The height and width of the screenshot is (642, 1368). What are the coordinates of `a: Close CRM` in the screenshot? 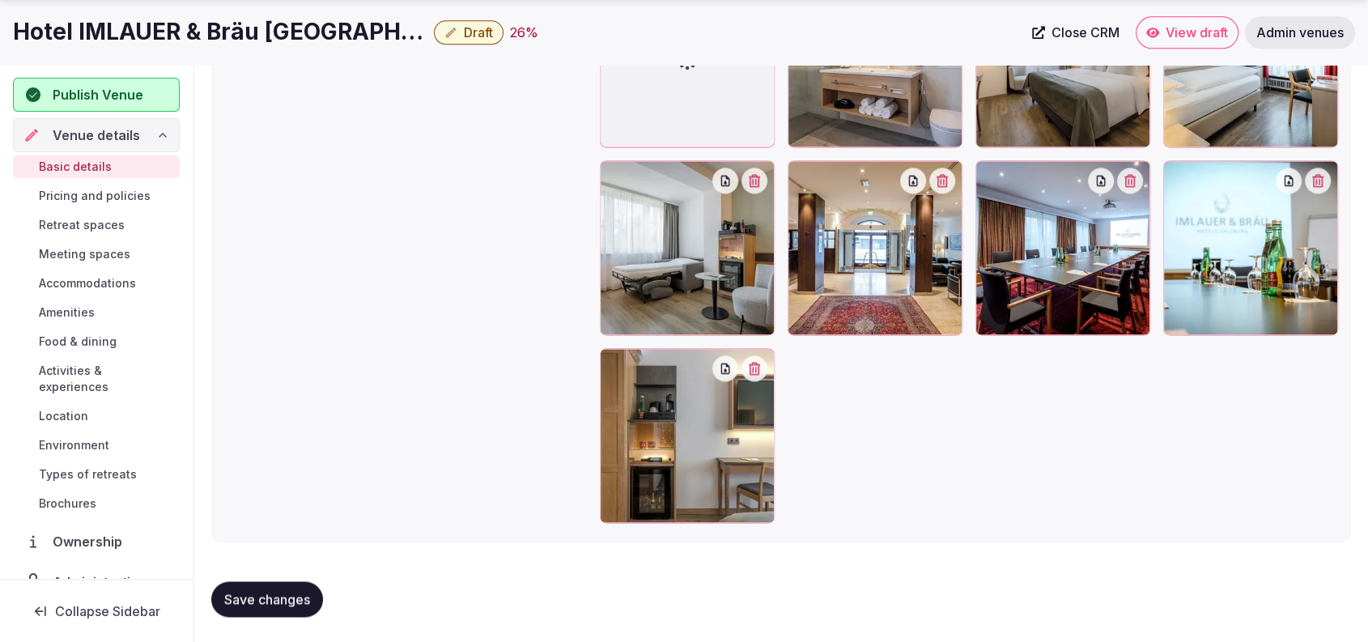 It's located at (1076, 32).